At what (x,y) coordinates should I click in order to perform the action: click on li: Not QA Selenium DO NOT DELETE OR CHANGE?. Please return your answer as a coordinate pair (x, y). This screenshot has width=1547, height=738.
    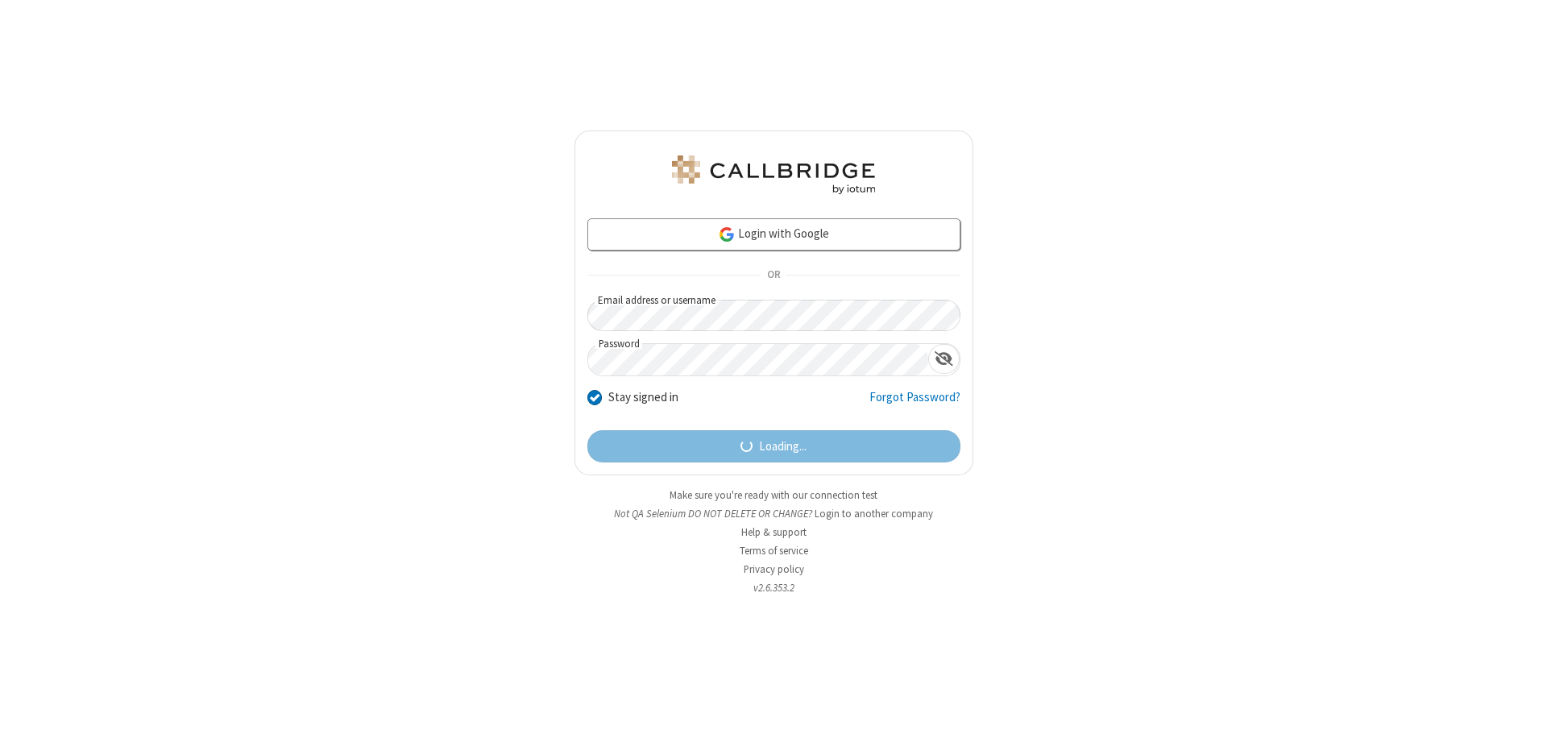
    Looking at the image, I should click on (774, 513).